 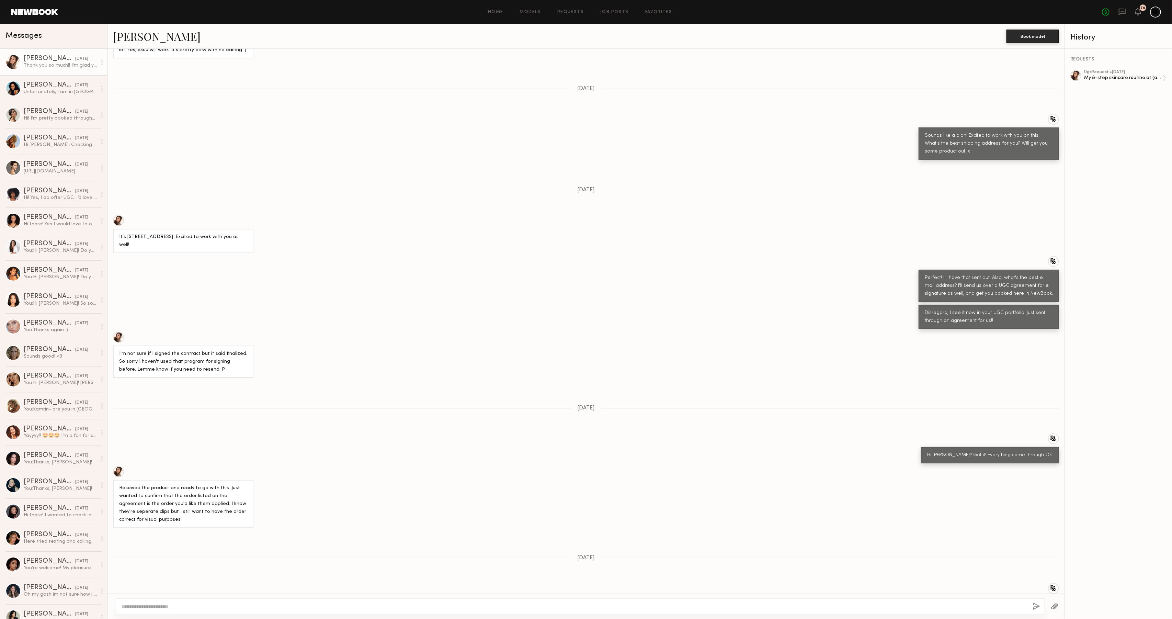 What do you see at coordinates (989, 144) in the screenshot?
I see `div: Sounds like a plan! Excited to work with you on this. What's the best shipping address for you? W...` at bounding box center [989, 144].